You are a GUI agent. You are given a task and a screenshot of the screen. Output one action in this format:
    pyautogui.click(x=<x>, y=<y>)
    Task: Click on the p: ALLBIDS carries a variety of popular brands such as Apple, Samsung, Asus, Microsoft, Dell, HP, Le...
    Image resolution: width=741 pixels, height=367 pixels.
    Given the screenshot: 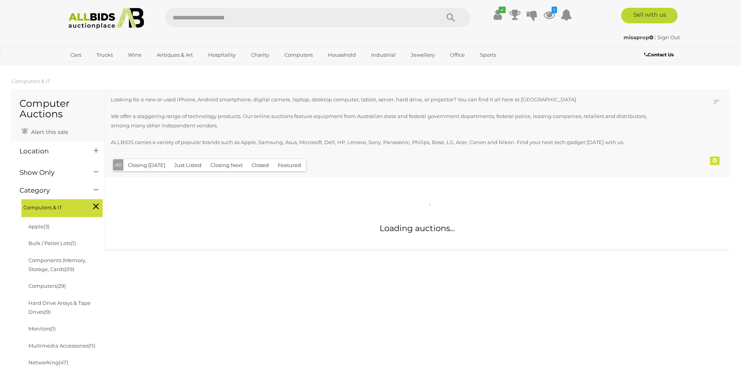 What is the action you would take?
    pyautogui.click(x=388, y=142)
    